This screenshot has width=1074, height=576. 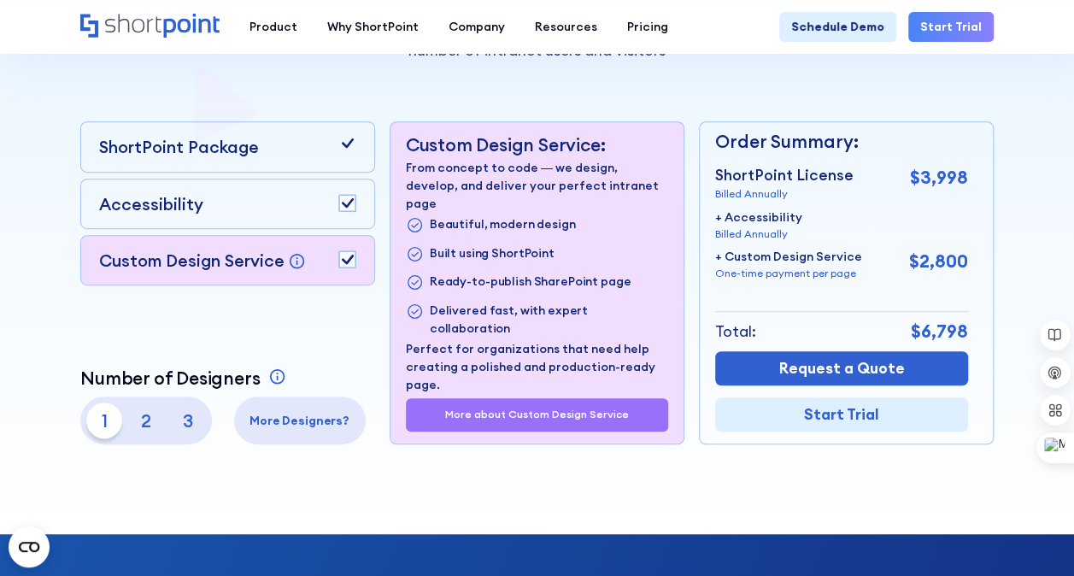 What do you see at coordinates (373, 26) in the screenshot?
I see `a: Why ShortPoint` at bounding box center [373, 26].